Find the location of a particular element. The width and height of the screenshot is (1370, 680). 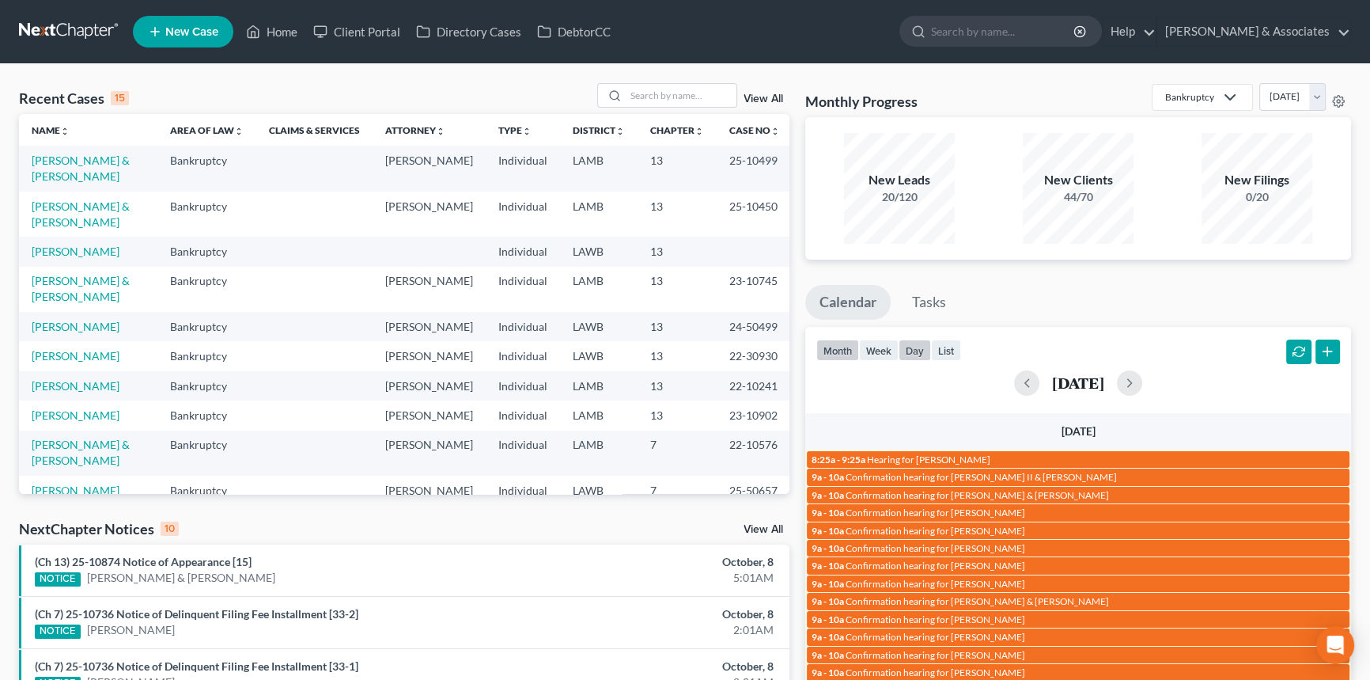

div: New Clients is located at coordinates (1078, 180).